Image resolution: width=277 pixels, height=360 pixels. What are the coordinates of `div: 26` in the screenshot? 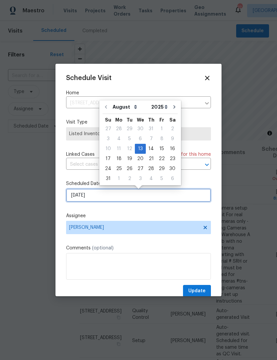 It's located at (130, 169).